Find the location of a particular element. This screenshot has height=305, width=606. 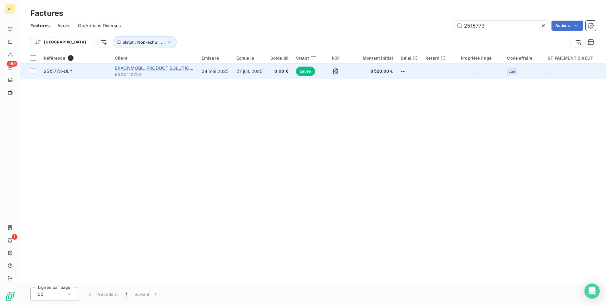

input: Rechercher is located at coordinates (501, 26).